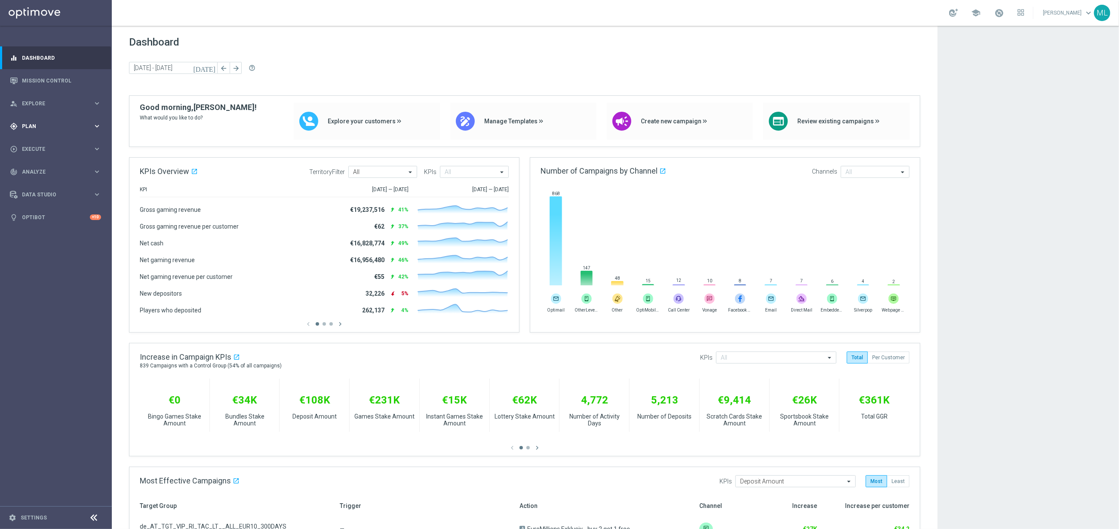 Image resolution: width=1119 pixels, height=529 pixels. What do you see at coordinates (14, 218) in the screenshot?
I see `i: lightbulb` at bounding box center [14, 218].